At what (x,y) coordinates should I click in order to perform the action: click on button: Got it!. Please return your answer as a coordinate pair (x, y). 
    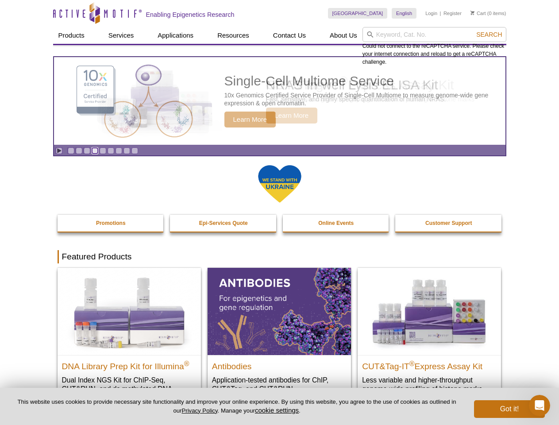
    Looking at the image, I should click on (510, 409).